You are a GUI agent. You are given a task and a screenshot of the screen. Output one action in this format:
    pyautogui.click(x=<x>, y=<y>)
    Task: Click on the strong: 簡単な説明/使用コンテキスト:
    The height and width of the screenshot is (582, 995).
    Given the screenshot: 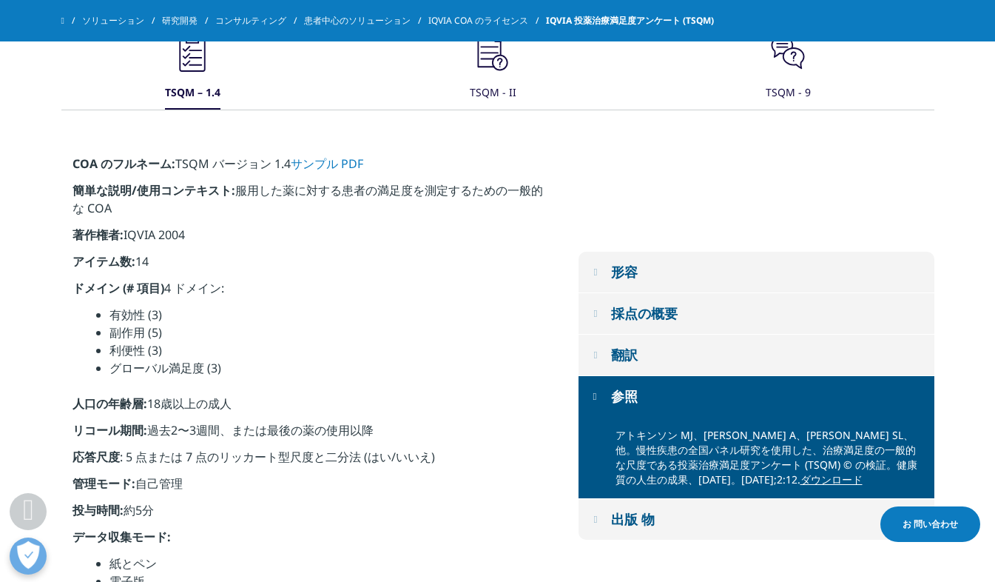 What is the action you would take?
    pyautogui.click(x=154, y=190)
    